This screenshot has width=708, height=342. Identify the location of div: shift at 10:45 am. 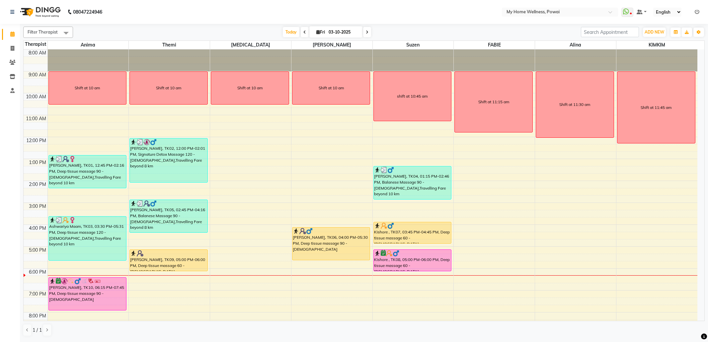
(412, 96).